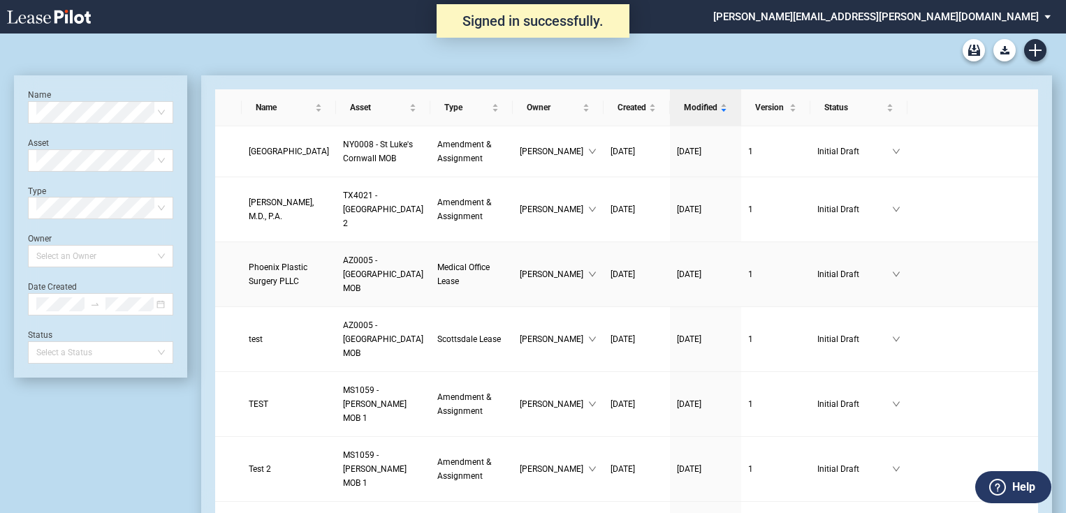  What do you see at coordinates (383, 209) in the screenshot?
I see `span: TX4021 - Pearland Medical Plaza 2` at bounding box center [383, 209].